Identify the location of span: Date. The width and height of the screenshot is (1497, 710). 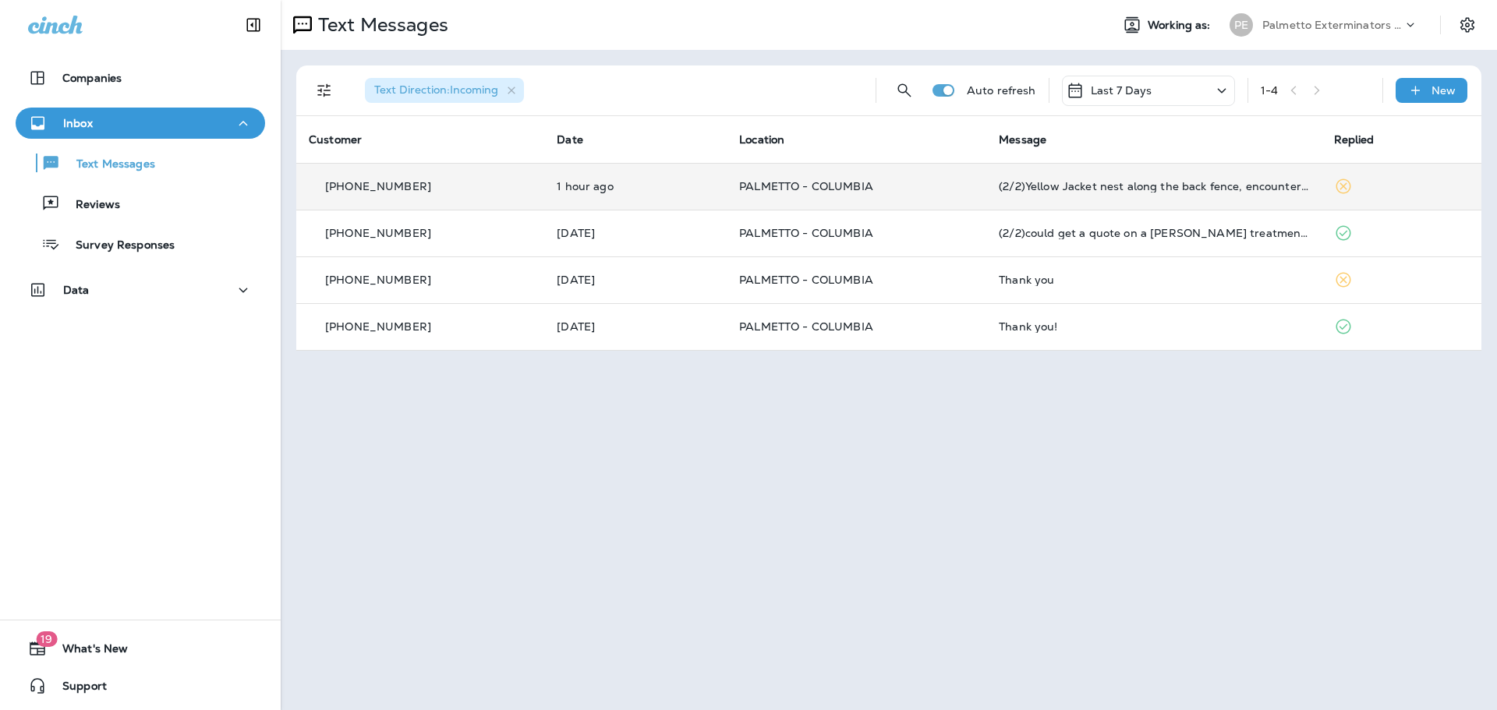
(570, 140).